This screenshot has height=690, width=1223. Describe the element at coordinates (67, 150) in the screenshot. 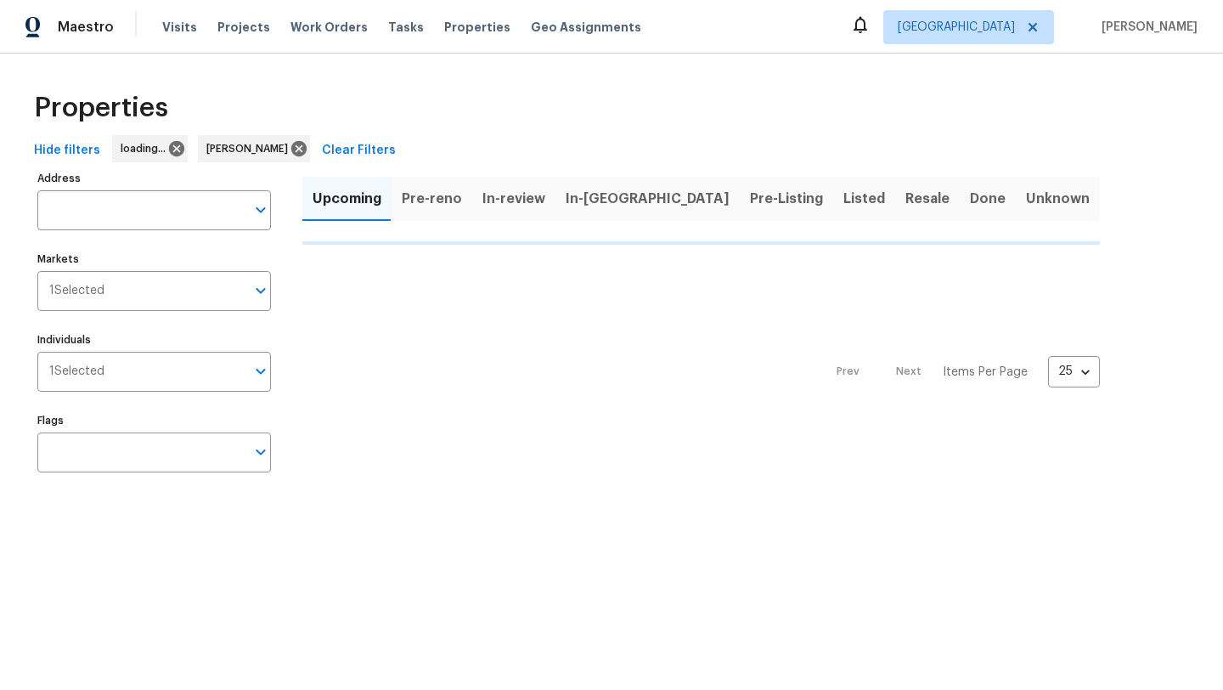

I see `span: Hide filters` at that location.